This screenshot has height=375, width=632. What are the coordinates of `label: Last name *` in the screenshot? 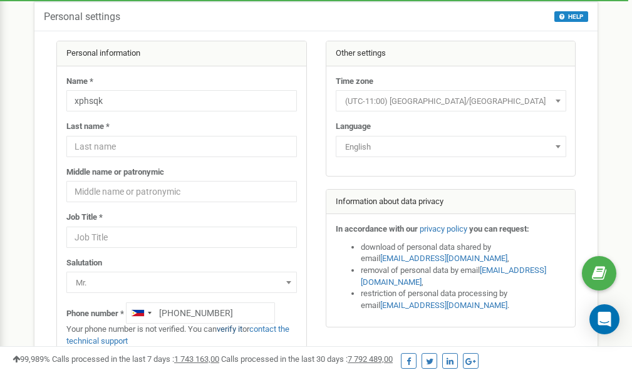 It's located at (88, 127).